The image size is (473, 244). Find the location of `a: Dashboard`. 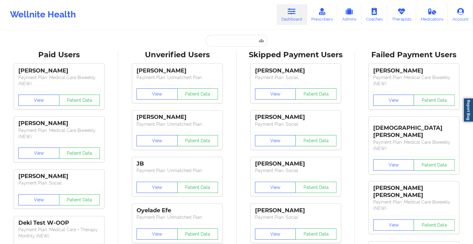

a: Dashboard is located at coordinates (292, 15).